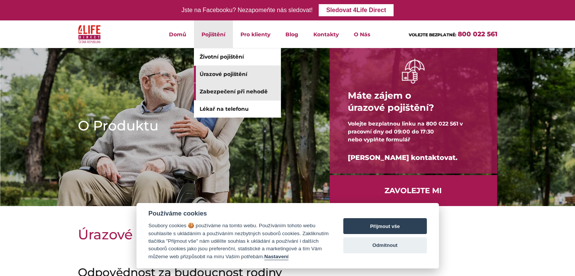  Describe the element at coordinates (238, 74) in the screenshot. I see `a: Úrazové pojištění` at that location.